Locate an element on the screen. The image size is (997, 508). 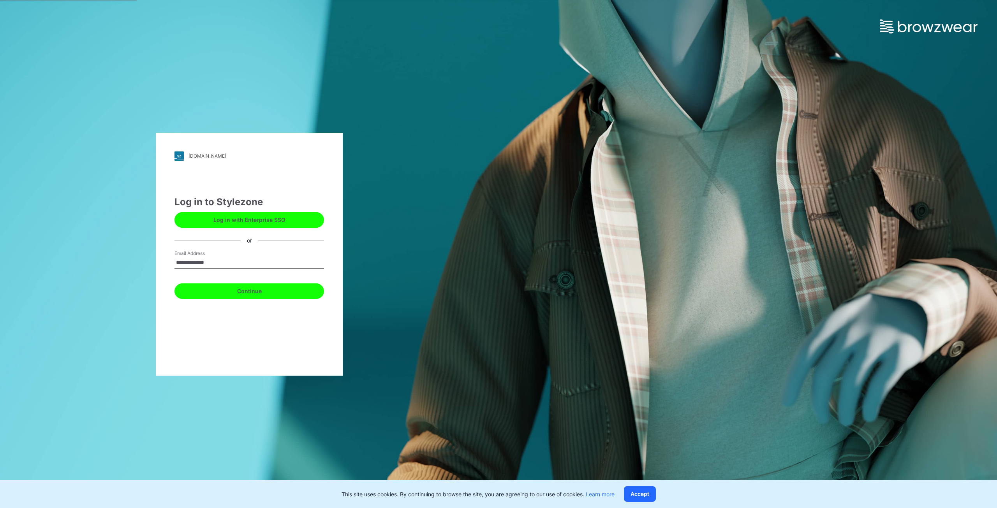
label: Email Address is located at coordinates (202, 254).